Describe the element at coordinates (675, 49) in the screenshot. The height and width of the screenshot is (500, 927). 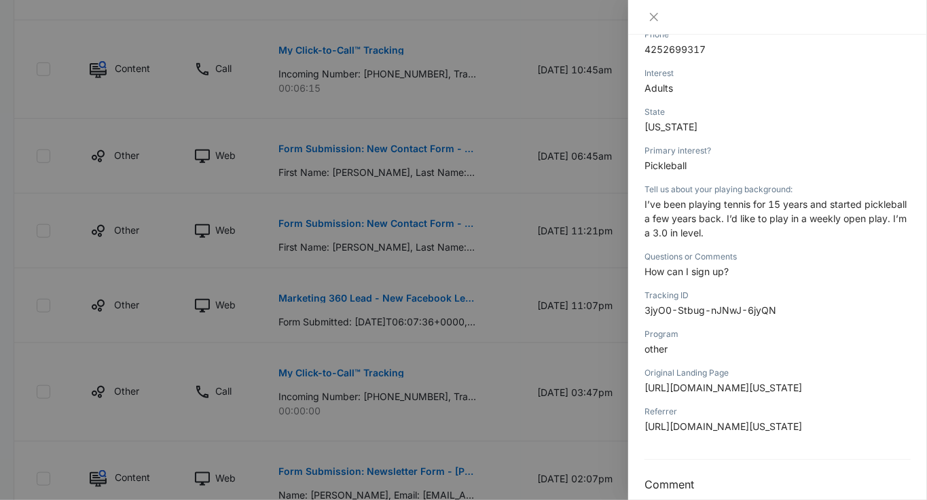
I see `span: 4252699317` at that location.